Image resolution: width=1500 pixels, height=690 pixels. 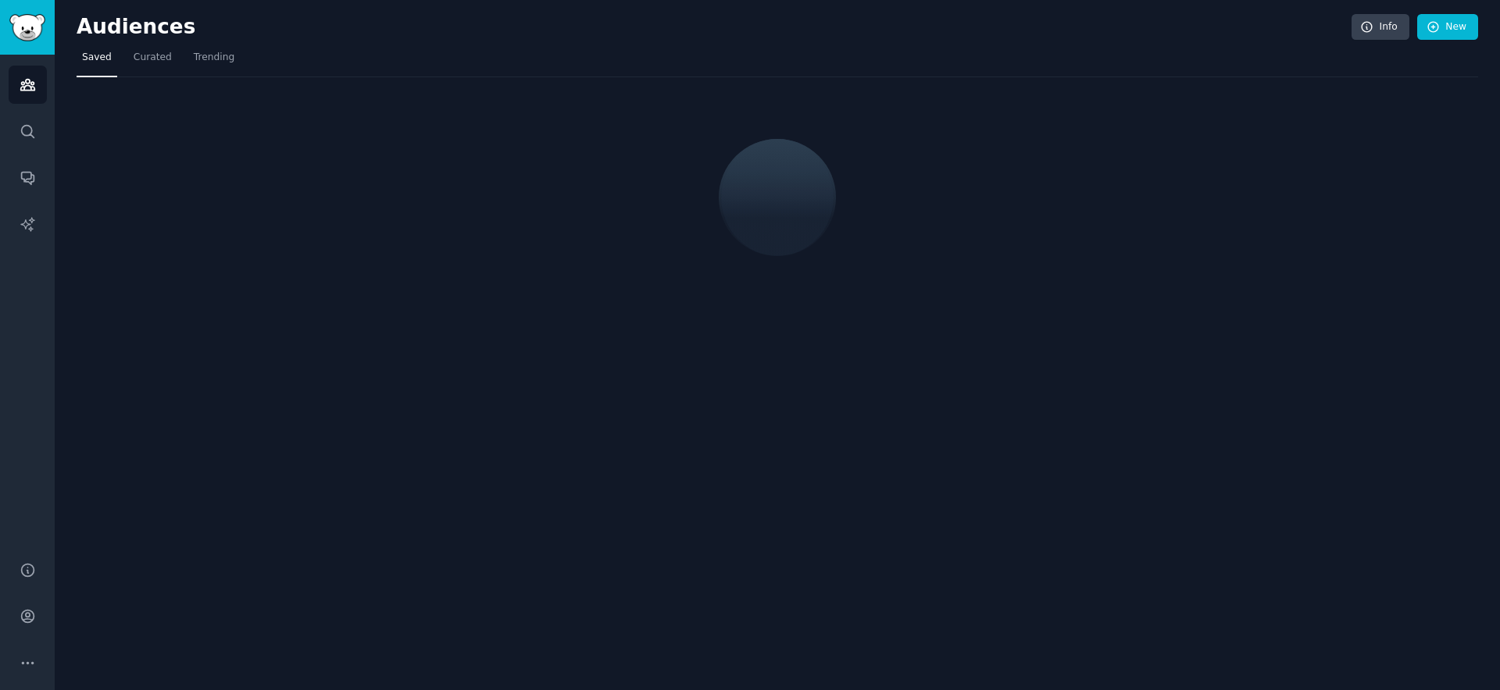 I want to click on a: New, so click(x=1447, y=27).